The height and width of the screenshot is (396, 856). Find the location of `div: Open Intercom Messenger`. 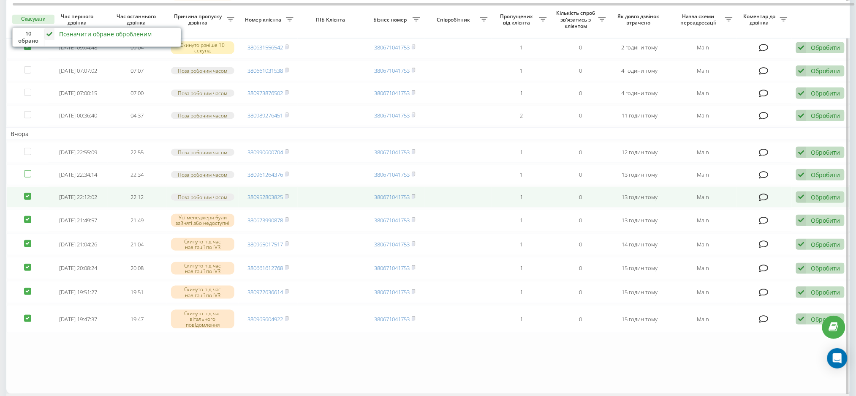

div: Open Intercom Messenger is located at coordinates (838, 358).